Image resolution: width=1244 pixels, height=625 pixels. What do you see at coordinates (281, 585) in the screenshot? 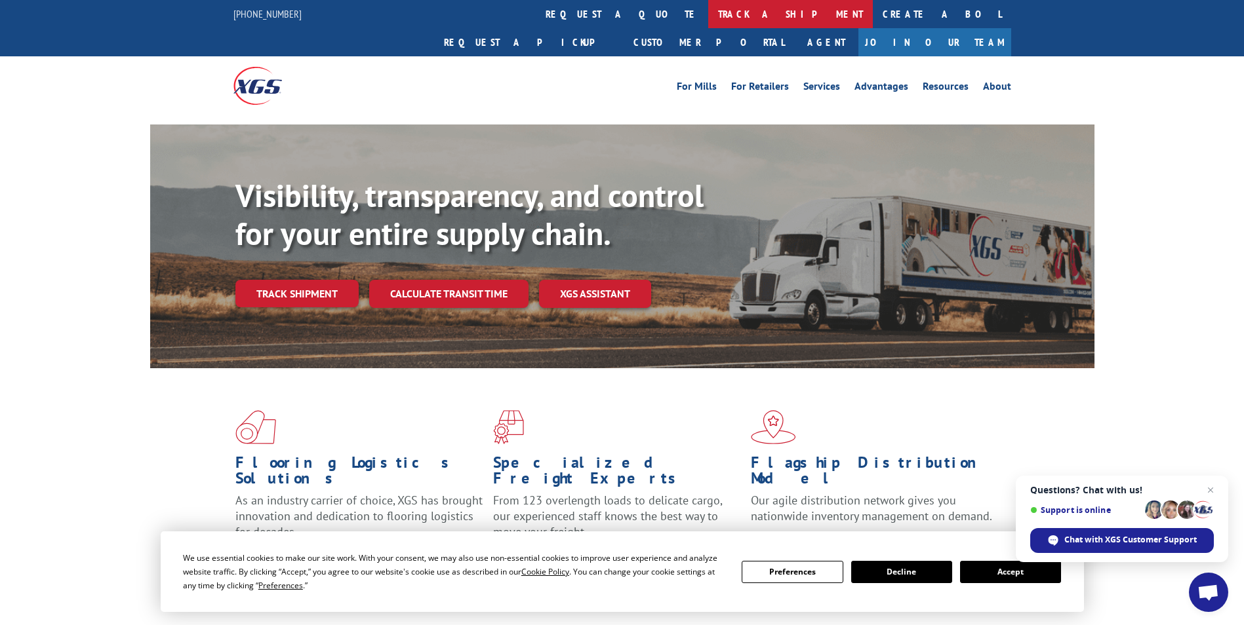
I see `span: Preferences` at bounding box center [281, 585].